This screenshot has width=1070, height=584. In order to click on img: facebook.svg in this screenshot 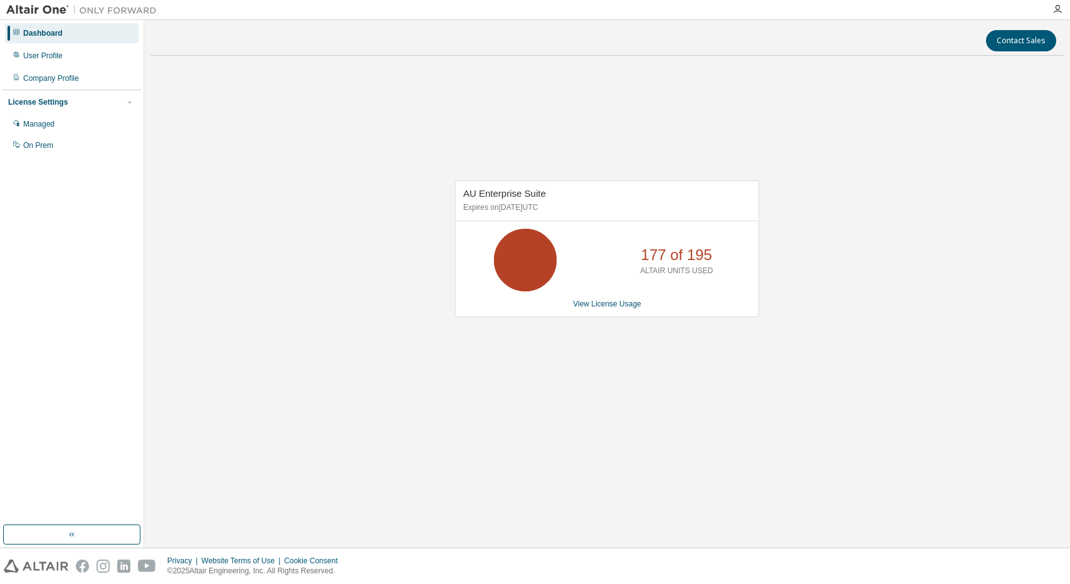, I will do `click(82, 566)`.